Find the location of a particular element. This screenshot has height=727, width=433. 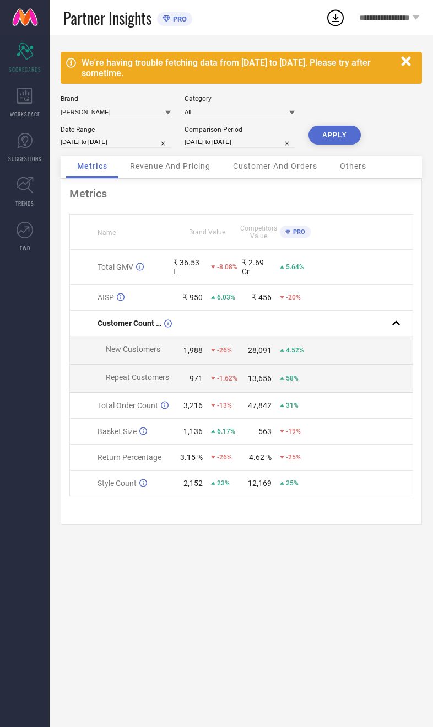

span: Total GMV is located at coordinates (115, 267).